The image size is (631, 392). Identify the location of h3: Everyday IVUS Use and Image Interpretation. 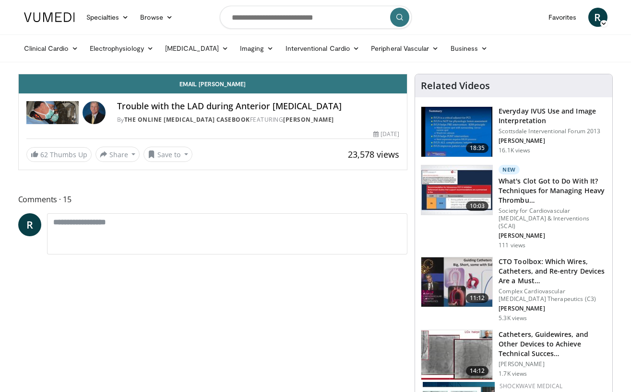
(552, 116).